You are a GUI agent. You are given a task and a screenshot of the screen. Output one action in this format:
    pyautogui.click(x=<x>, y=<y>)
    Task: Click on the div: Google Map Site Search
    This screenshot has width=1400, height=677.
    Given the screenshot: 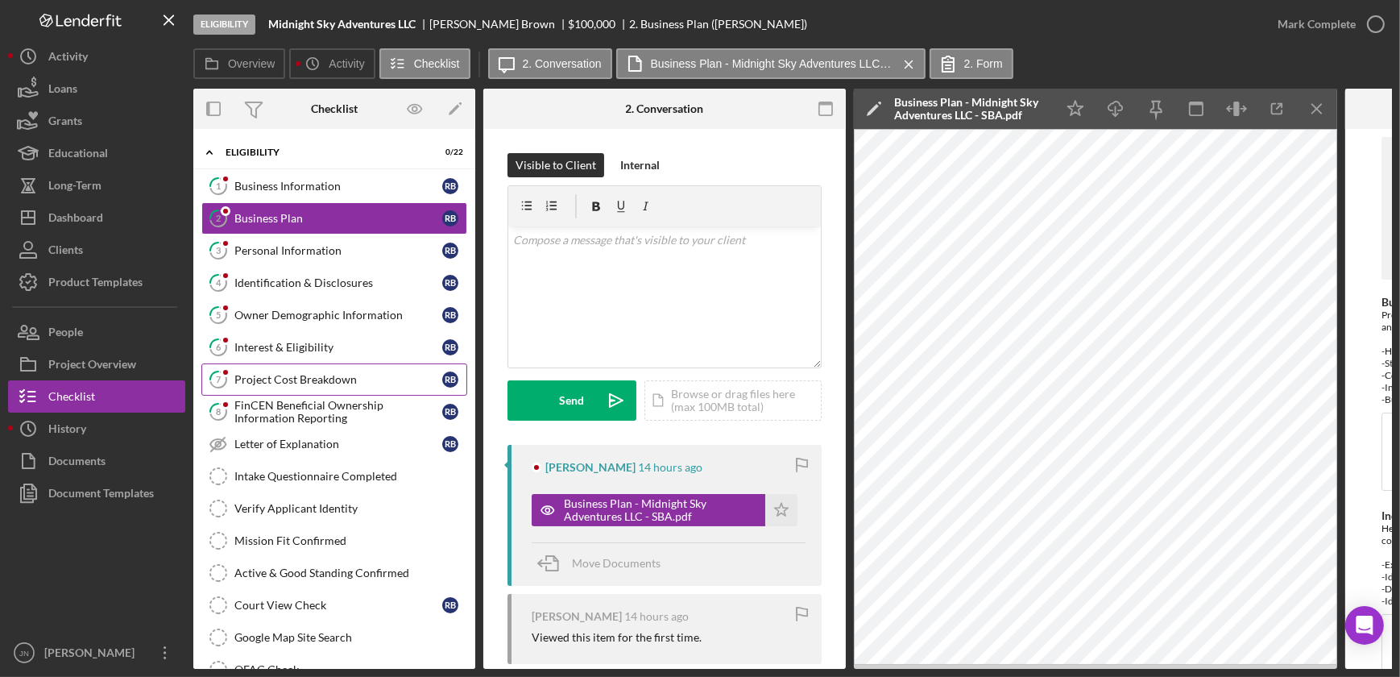 What is the action you would take?
    pyautogui.click(x=350, y=637)
    